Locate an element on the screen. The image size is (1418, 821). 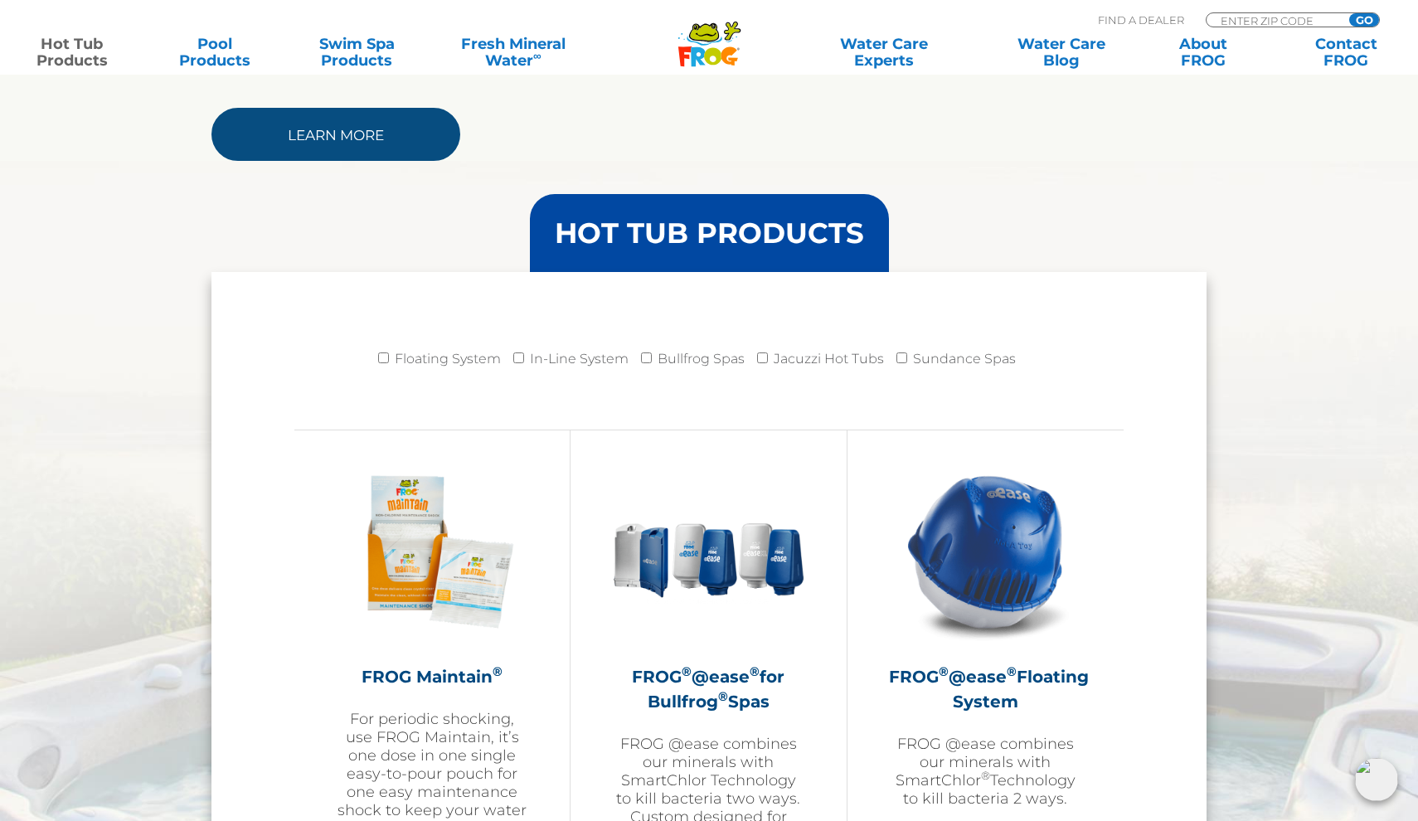
label: Jacuzzi Hot Tubs is located at coordinates (829, 359).